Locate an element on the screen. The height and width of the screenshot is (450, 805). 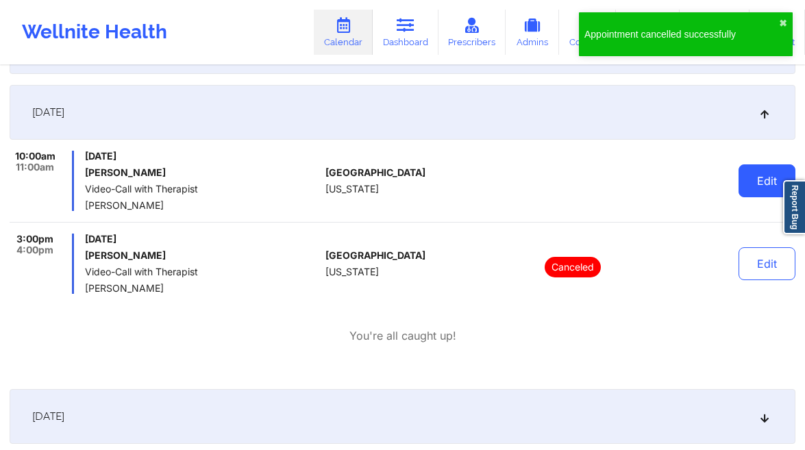
a: Calendar is located at coordinates (343, 32).